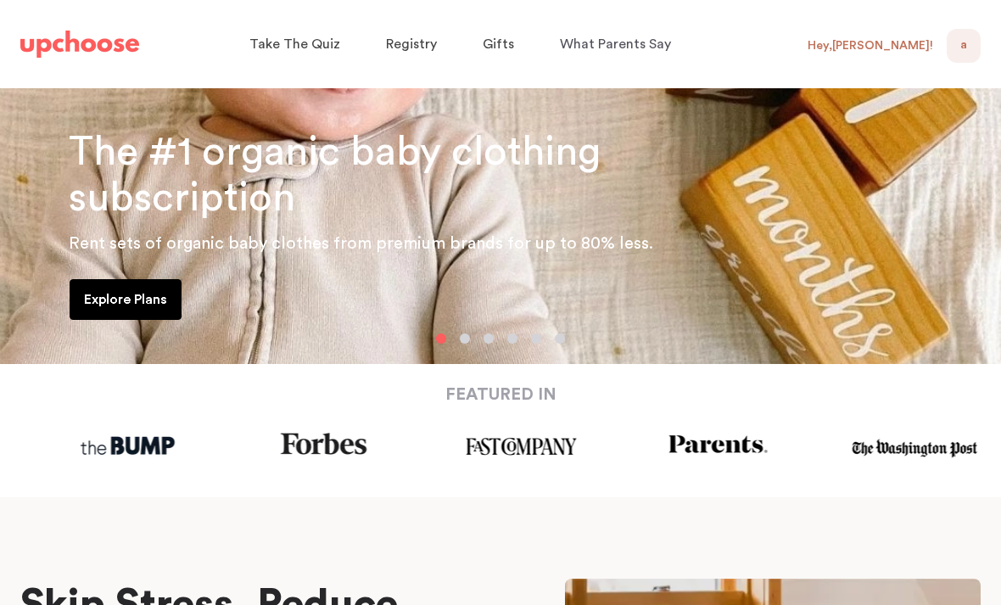  What do you see at coordinates (414, 44) in the screenshot?
I see `a: Registry` at bounding box center [414, 44].